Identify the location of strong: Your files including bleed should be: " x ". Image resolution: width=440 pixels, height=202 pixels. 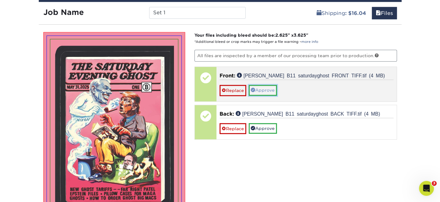
(251, 35).